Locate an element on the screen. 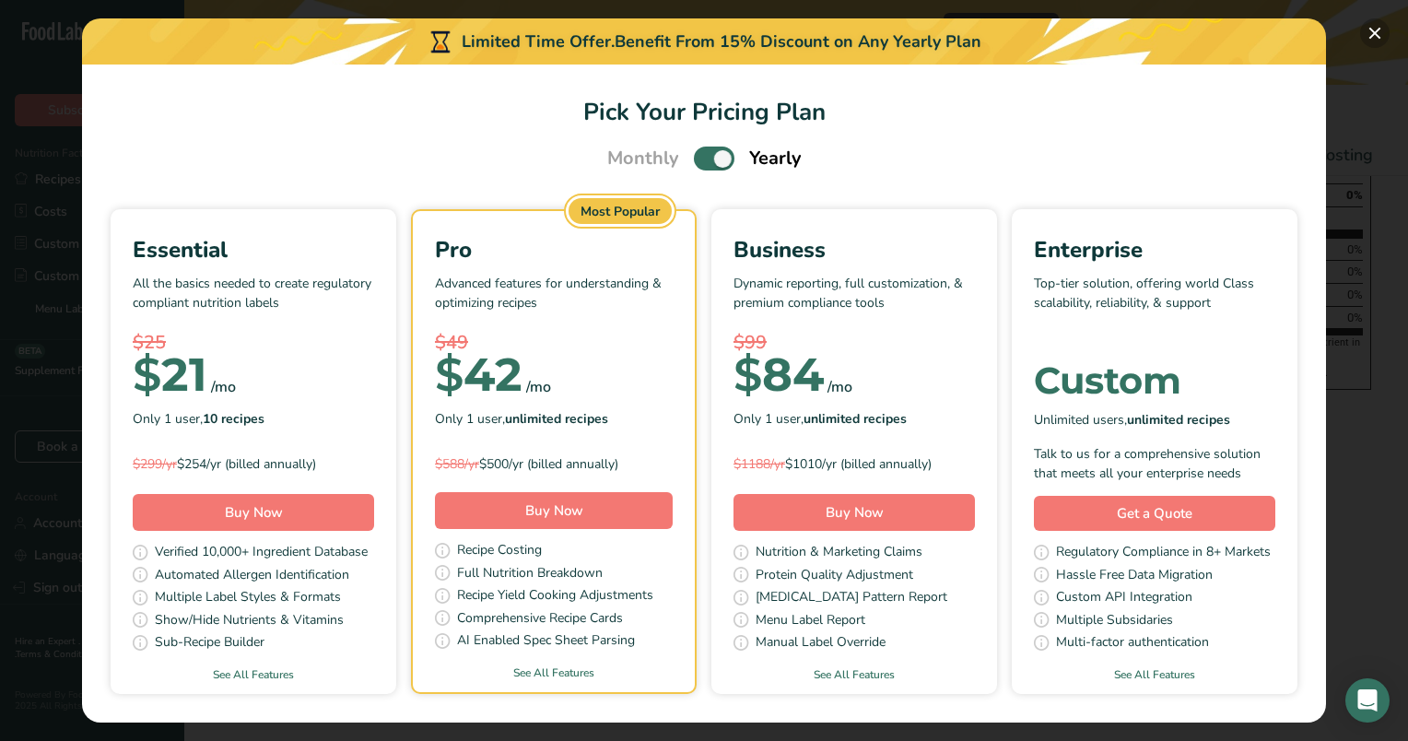 The height and width of the screenshot is (741, 1408). p: Top-tier solution, offering world Class scalability, reliability, & support is located at coordinates (1155, 301).